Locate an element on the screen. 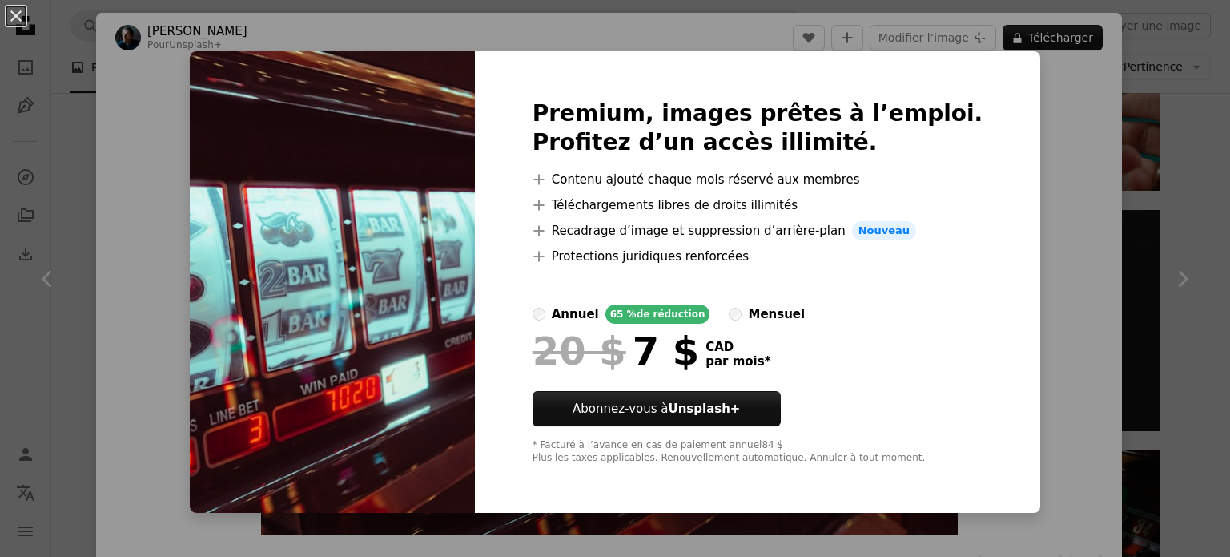  button: Abonnez-vous àUnsplash+ is located at coordinates (657, 408).